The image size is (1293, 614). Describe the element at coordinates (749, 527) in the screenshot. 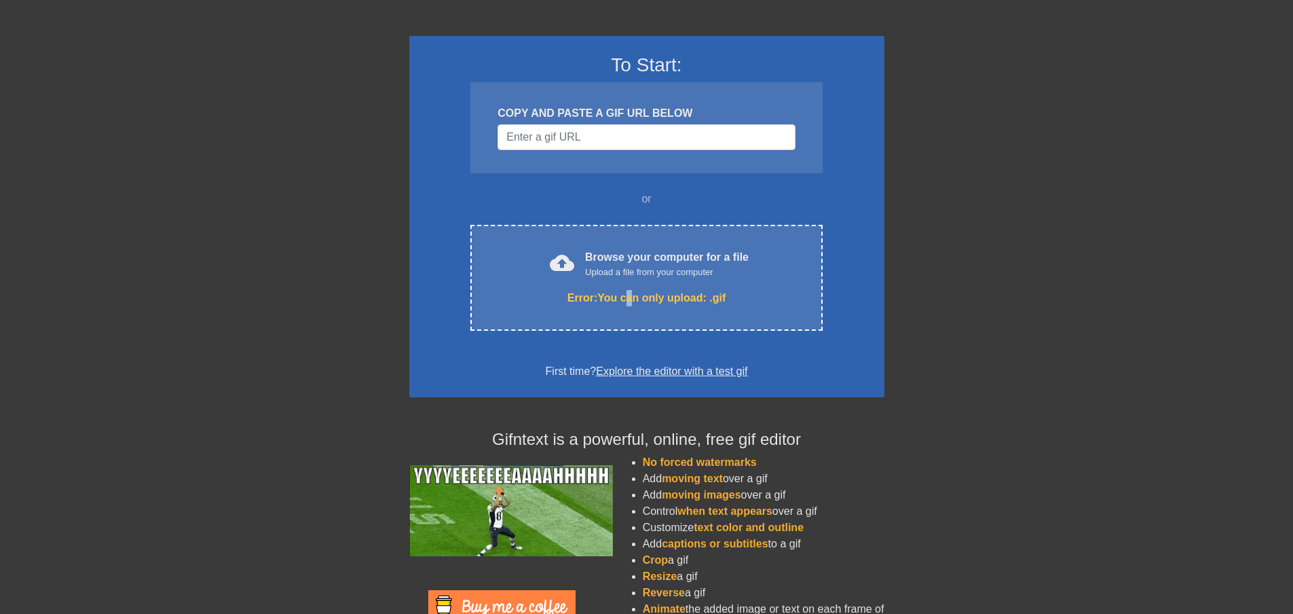

I see `span: text color and outline` at that location.